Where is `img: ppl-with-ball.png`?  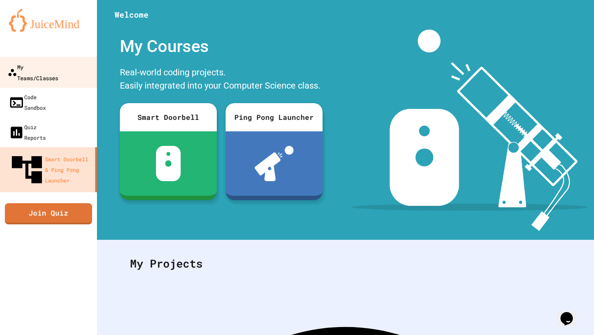
img: ppl-with-ball.png is located at coordinates (274, 163).